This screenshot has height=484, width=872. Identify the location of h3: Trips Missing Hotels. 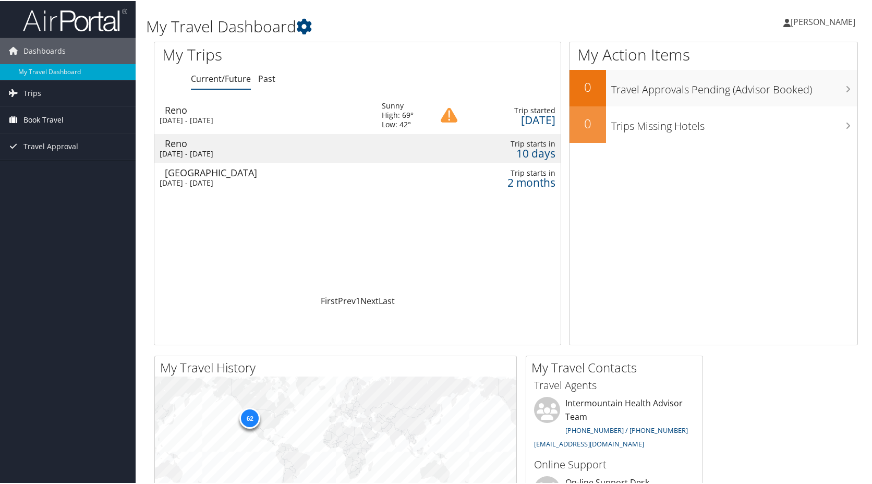
(735, 123).